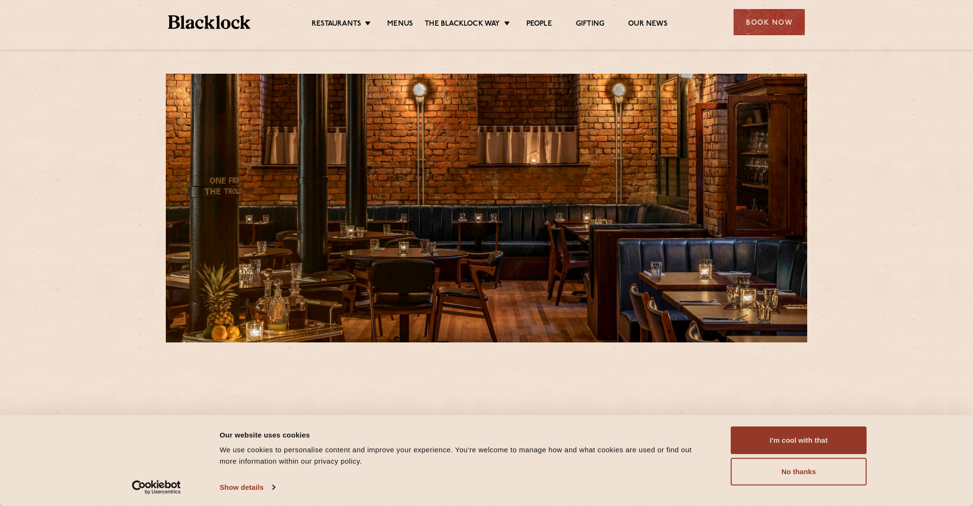 The image size is (973, 506). I want to click on a: Our News, so click(648, 25).